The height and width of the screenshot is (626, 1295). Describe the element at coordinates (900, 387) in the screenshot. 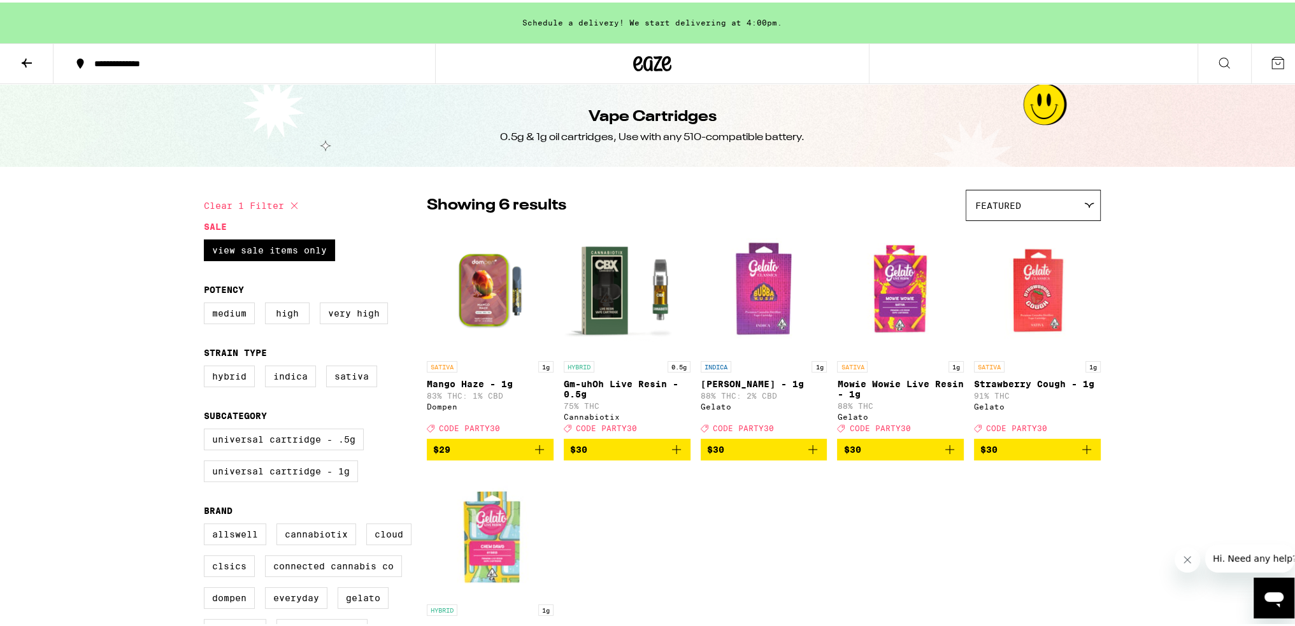

I see `p: Mowie Wowie Live Resin - 1g` at that location.